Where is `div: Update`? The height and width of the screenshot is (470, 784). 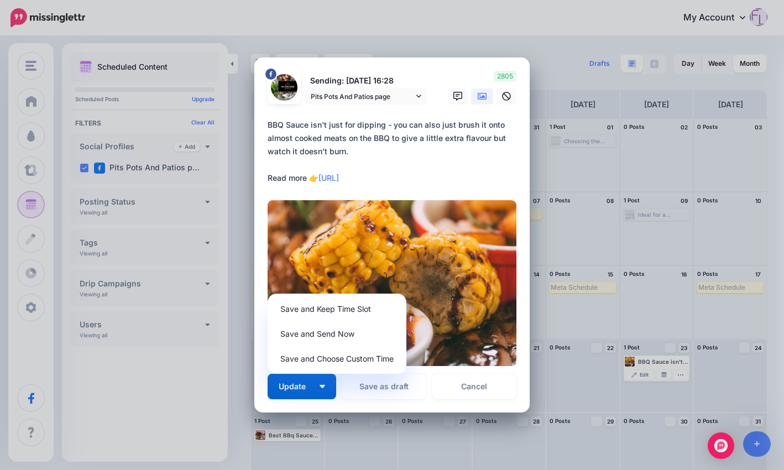 div: Update is located at coordinates (337, 333).